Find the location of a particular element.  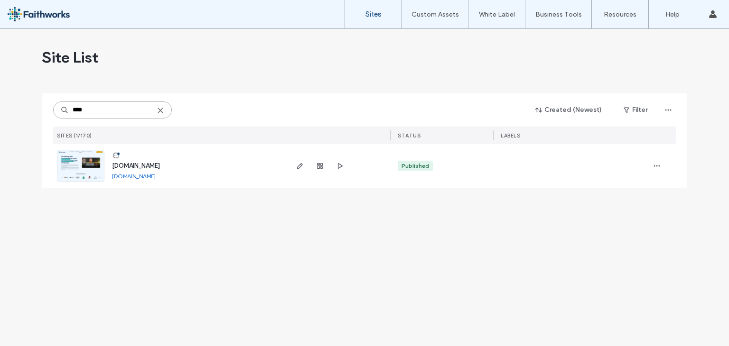

span: STATUS is located at coordinates (409, 136).